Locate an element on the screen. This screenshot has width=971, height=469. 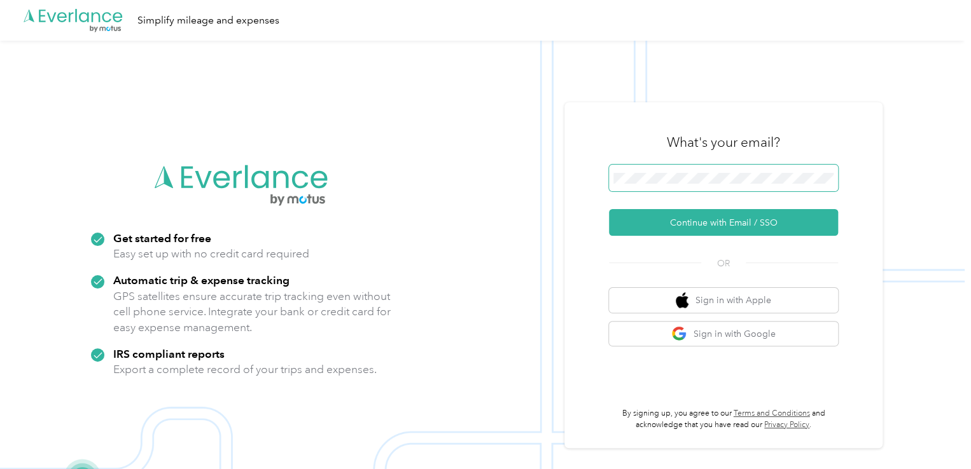
h3: What's your email? is located at coordinates (723, 142).